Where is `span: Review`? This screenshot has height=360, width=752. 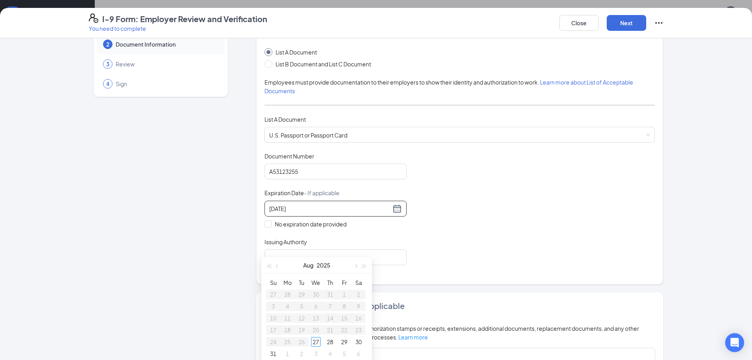
span: Review is located at coordinates (166, 64).